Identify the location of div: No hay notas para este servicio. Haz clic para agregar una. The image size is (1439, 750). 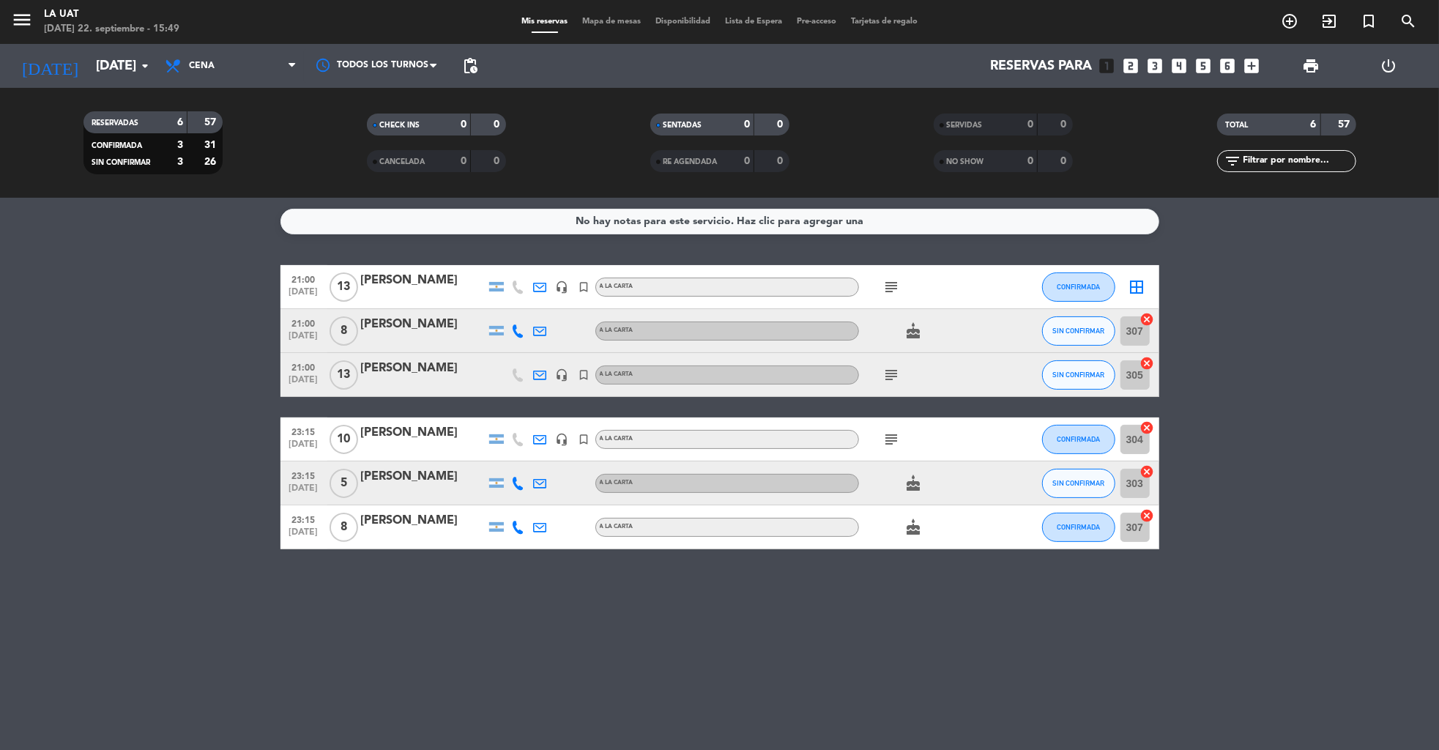
(719, 221).